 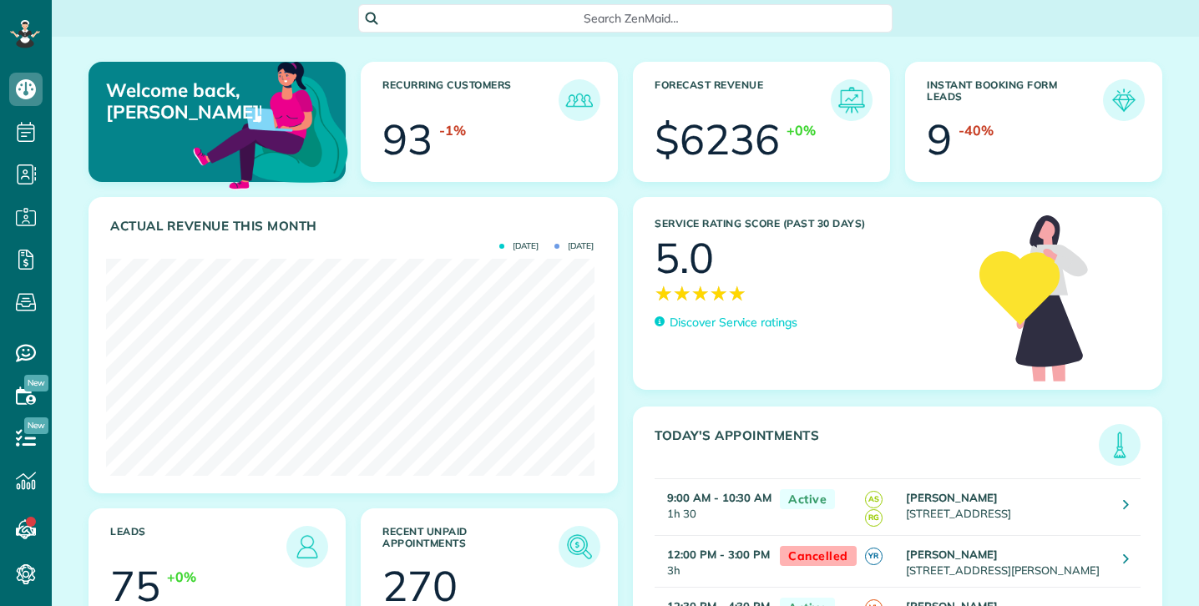 What do you see at coordinates (742, 100) in the screenshot?
I see `h3: Forecast Revenue` at bounding box center [742, 100].